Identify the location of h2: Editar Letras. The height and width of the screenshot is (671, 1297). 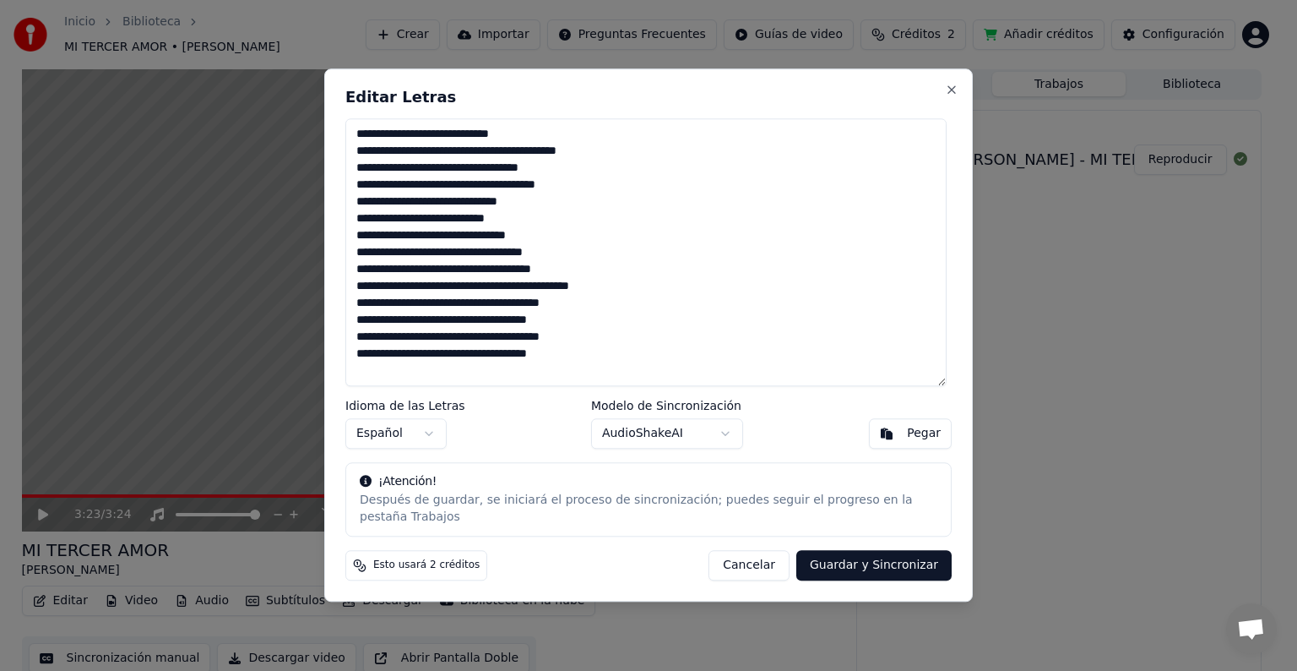
(649, 97).